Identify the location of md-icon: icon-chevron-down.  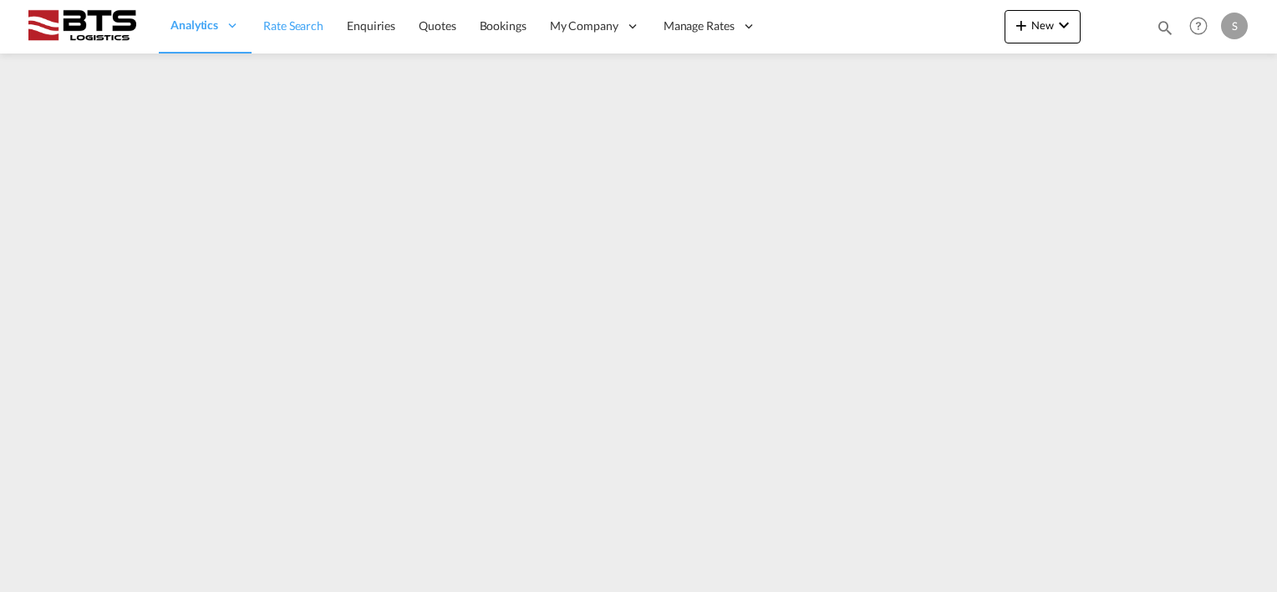
(1064, 25).